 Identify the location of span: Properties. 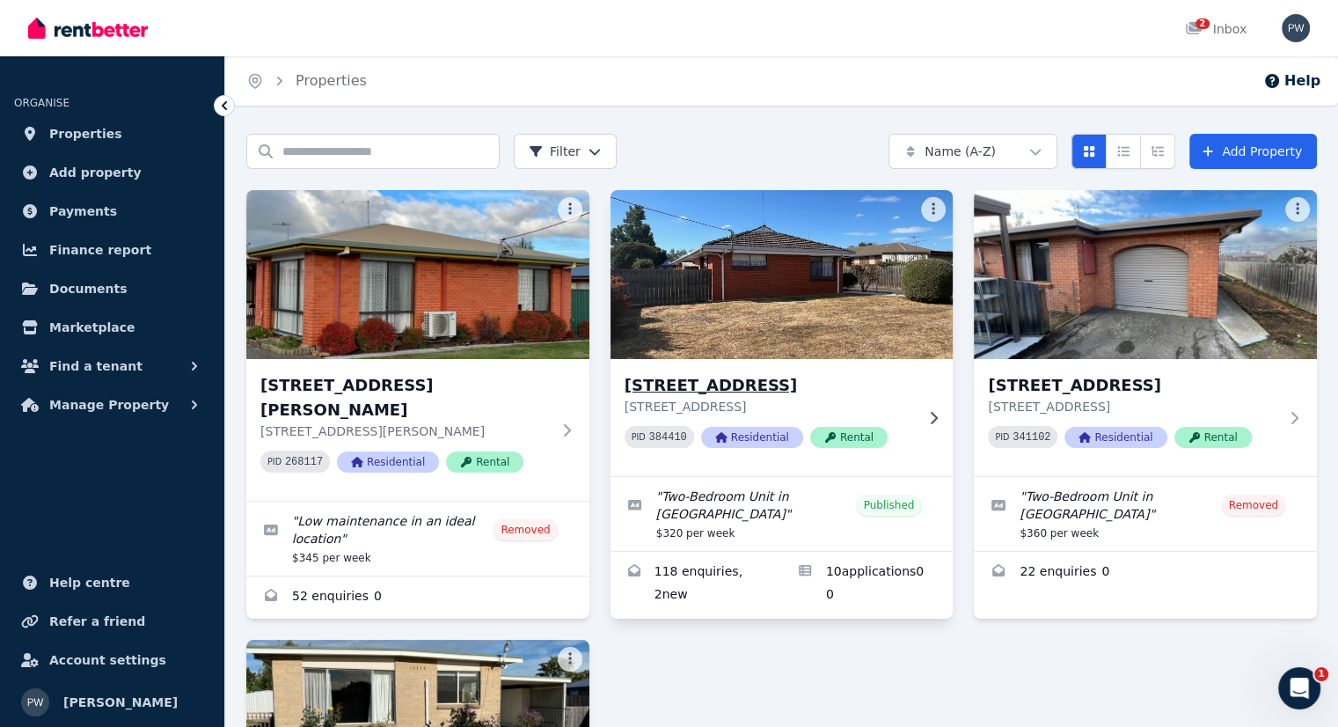
(85, 134).